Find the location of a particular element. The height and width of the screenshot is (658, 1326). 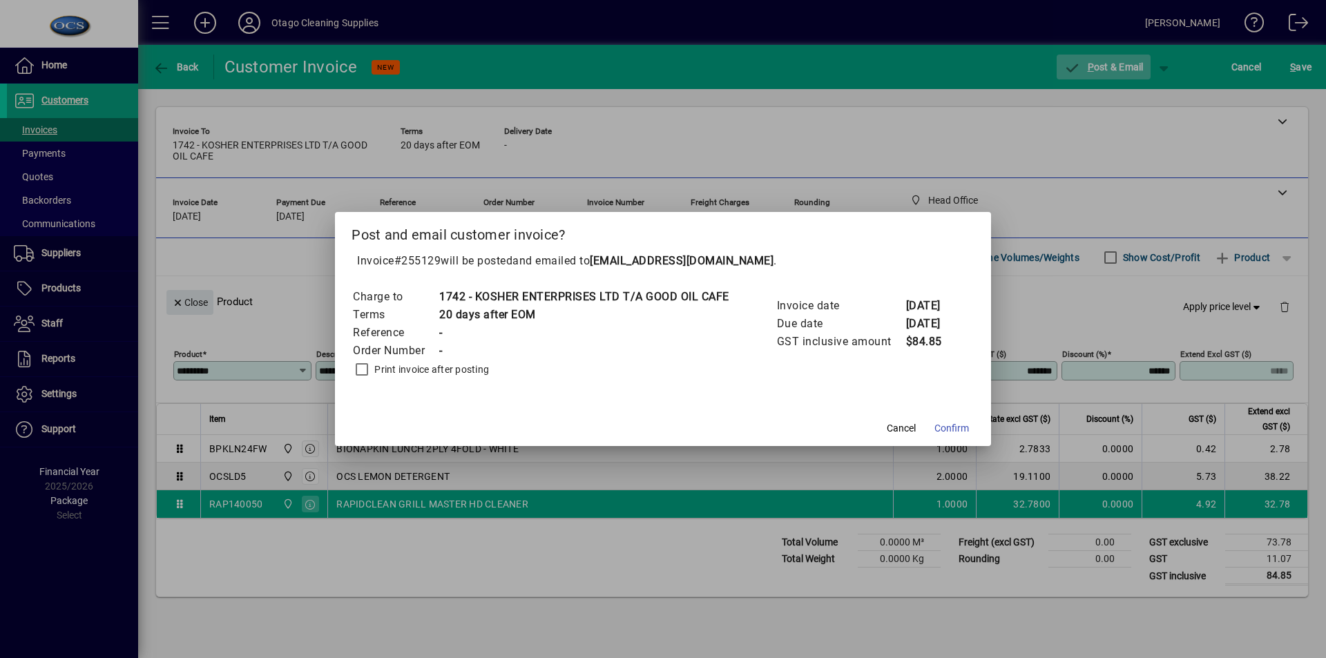

td: Terms is located at coordinates (395, 315).